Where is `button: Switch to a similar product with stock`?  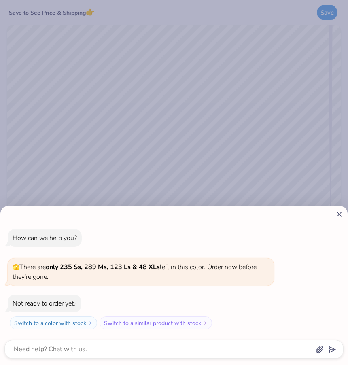
button: Switch to a similar product with stock is located at coordinates (156, 323).